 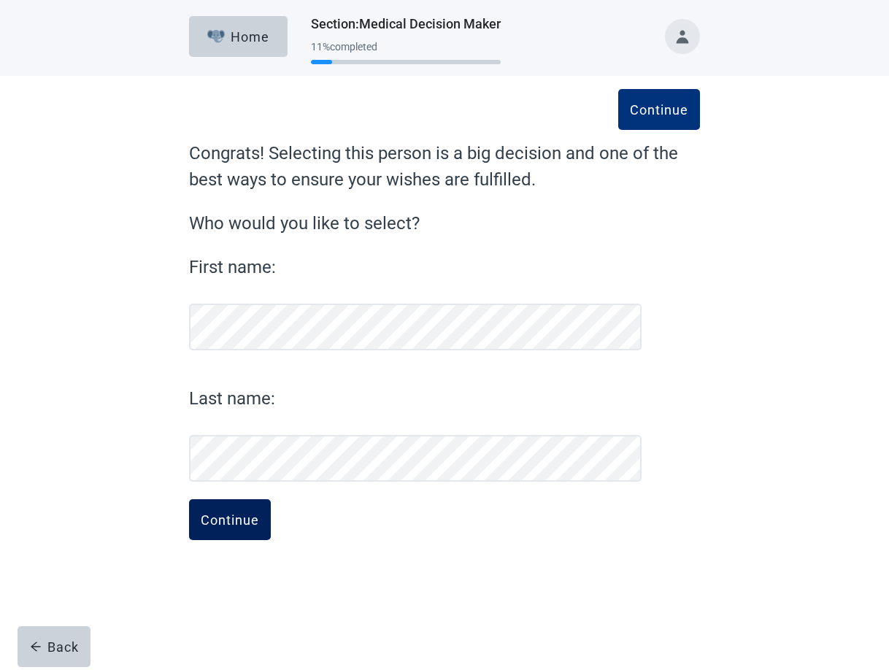 I want to click on div: 11 % completed, so click(x=406, y=47).